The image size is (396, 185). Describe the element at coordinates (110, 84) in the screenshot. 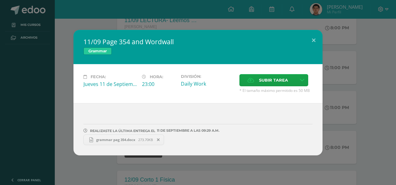

I see `div: Jueves 11 de Septiembre` at that location.